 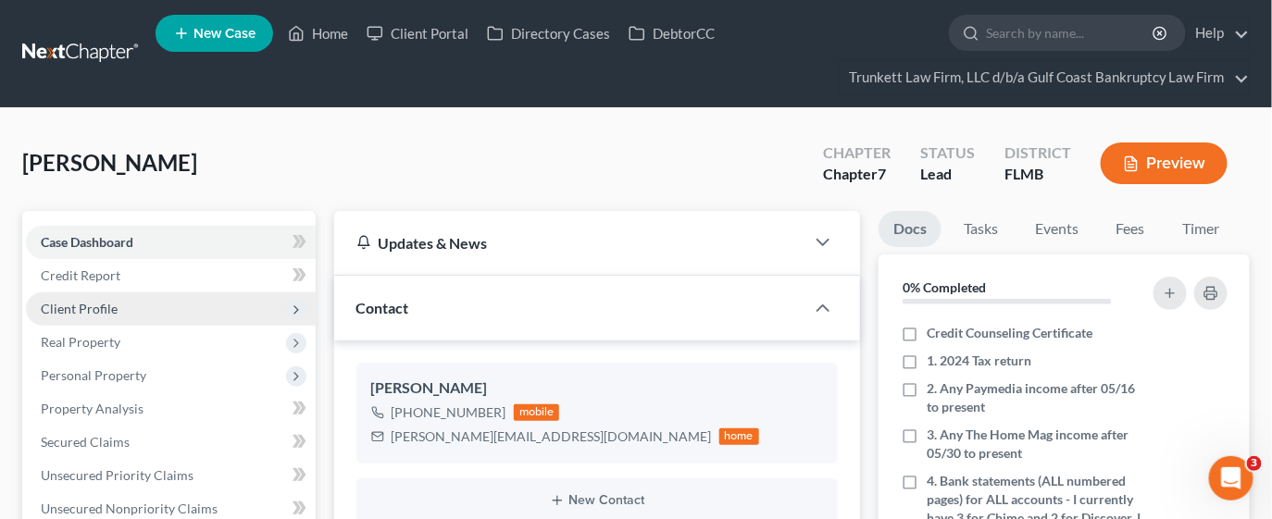 What do you see at coordinates (1217, 33) in the screenshot?
I see `a: Help` at bounding box center [1217, 33].